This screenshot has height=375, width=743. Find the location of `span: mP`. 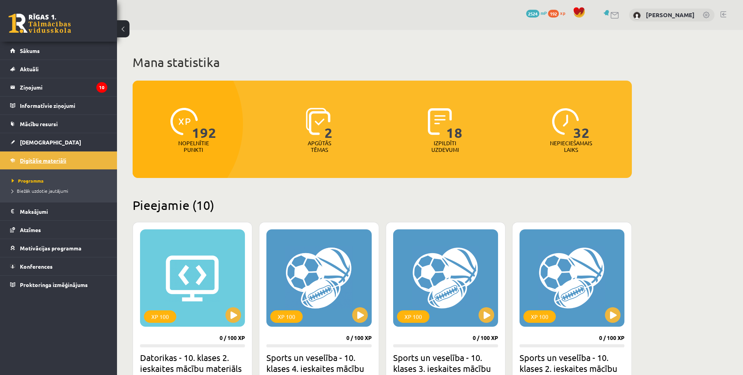

span: mP is located at coordinates (543, 13).